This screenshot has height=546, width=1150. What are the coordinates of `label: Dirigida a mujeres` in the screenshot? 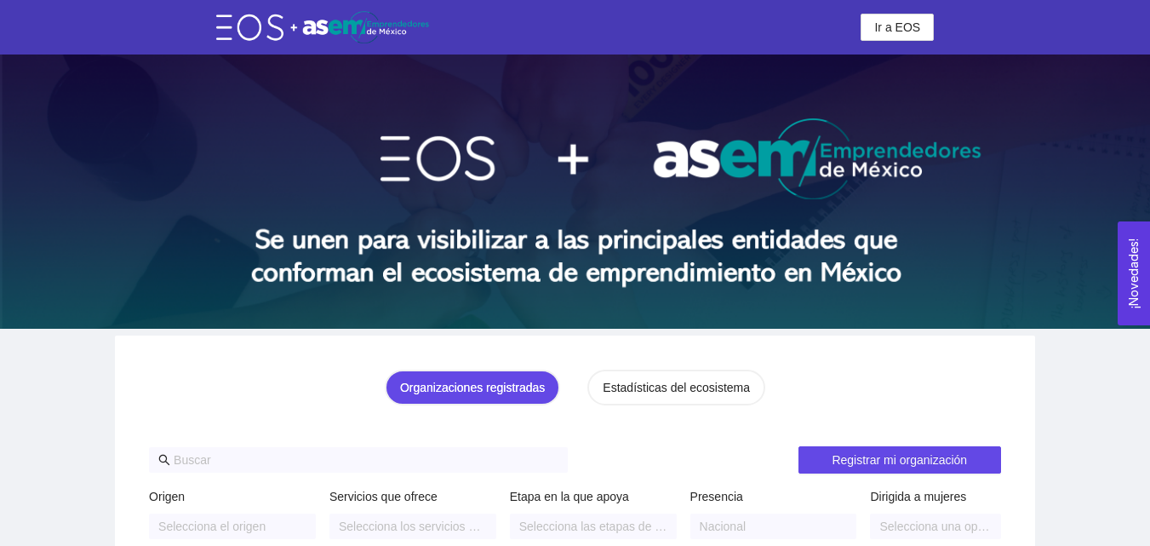 It's located at (918, 496).